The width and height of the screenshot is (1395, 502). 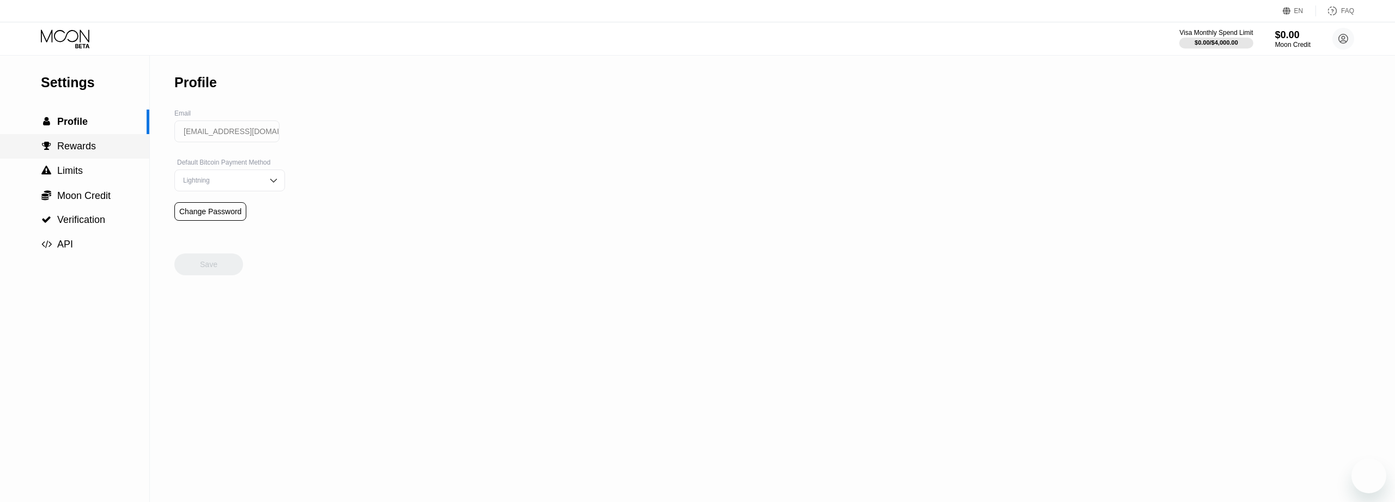 What do you see at coordinates (84, 196) in the screenshot?
I see `span: Moon Credit` at bounding box center [84, 196].